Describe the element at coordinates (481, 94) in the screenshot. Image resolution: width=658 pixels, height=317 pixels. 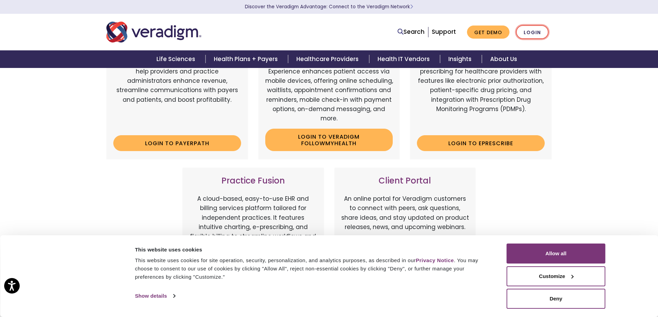
I see `p: A comprehensive solution that simplifies prescribing for healthcare providers with features like ...` at that location.